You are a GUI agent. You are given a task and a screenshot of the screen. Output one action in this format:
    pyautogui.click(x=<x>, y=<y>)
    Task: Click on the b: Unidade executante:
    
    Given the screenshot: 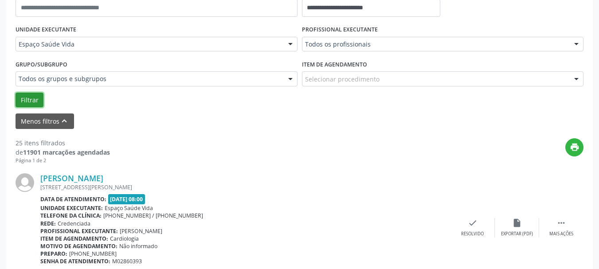 What is the action you would take?
    pyautogui.click(x=71, y=208)
    